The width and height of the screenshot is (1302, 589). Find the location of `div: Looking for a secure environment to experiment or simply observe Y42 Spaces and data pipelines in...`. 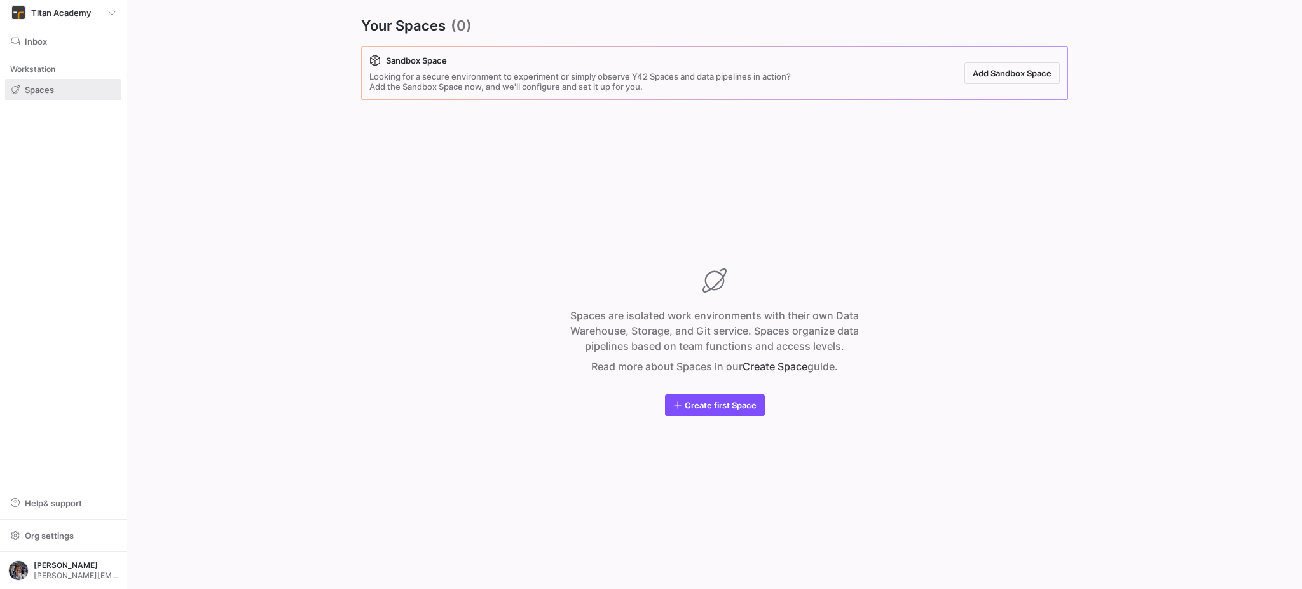

div: Looking for a secure environment to experiment or simply observe Y42 Spaces and data pipelines in... is located at coordinates (580, 81).